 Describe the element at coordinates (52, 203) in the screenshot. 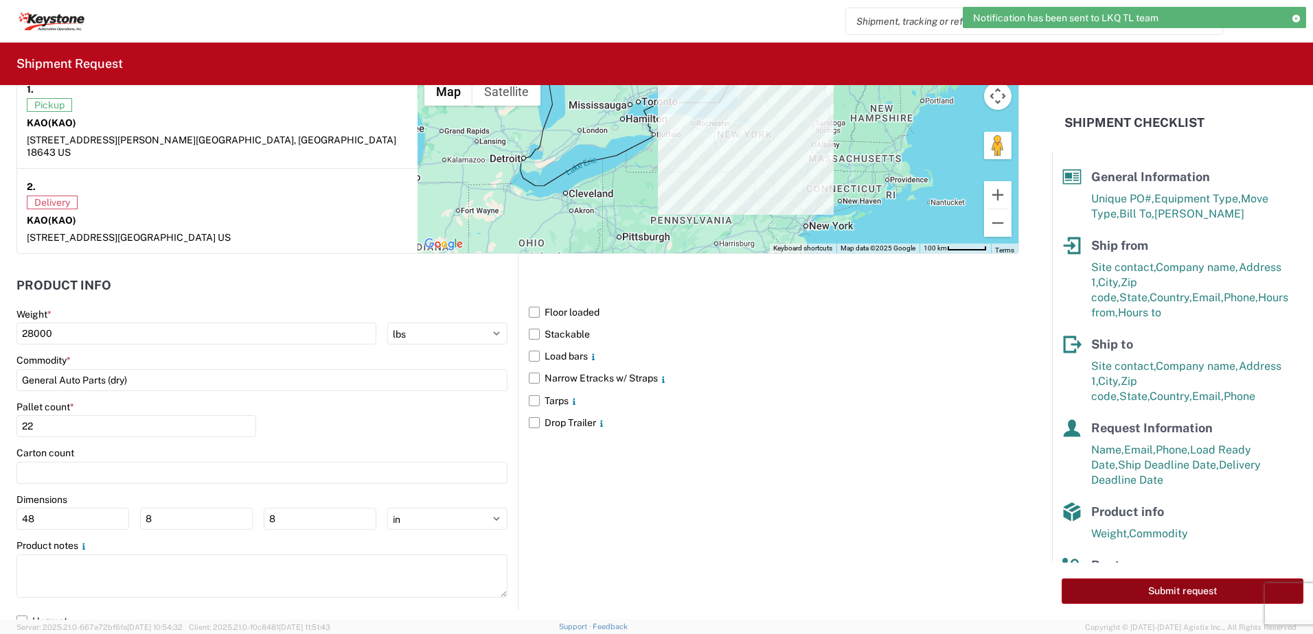

I see `span: Delivery` at that location.